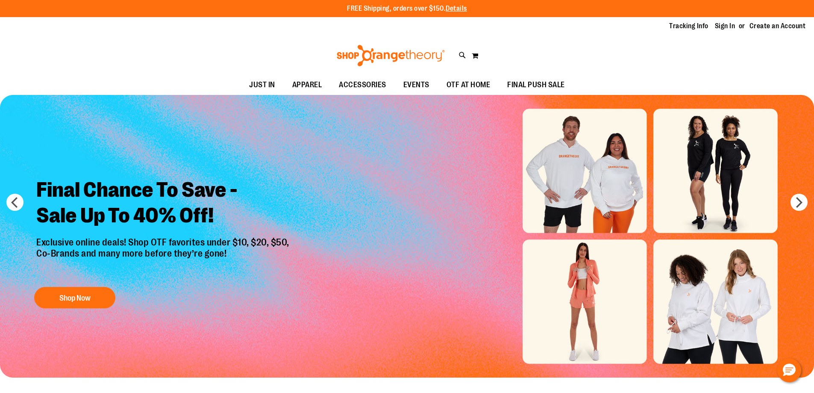 The width and height of the screenshot is (814, 393). What do you see at coordinates (536, 85) in the screenshot?
I see `span: FINAL PUSH SALE` at bounding box center [536, 85].